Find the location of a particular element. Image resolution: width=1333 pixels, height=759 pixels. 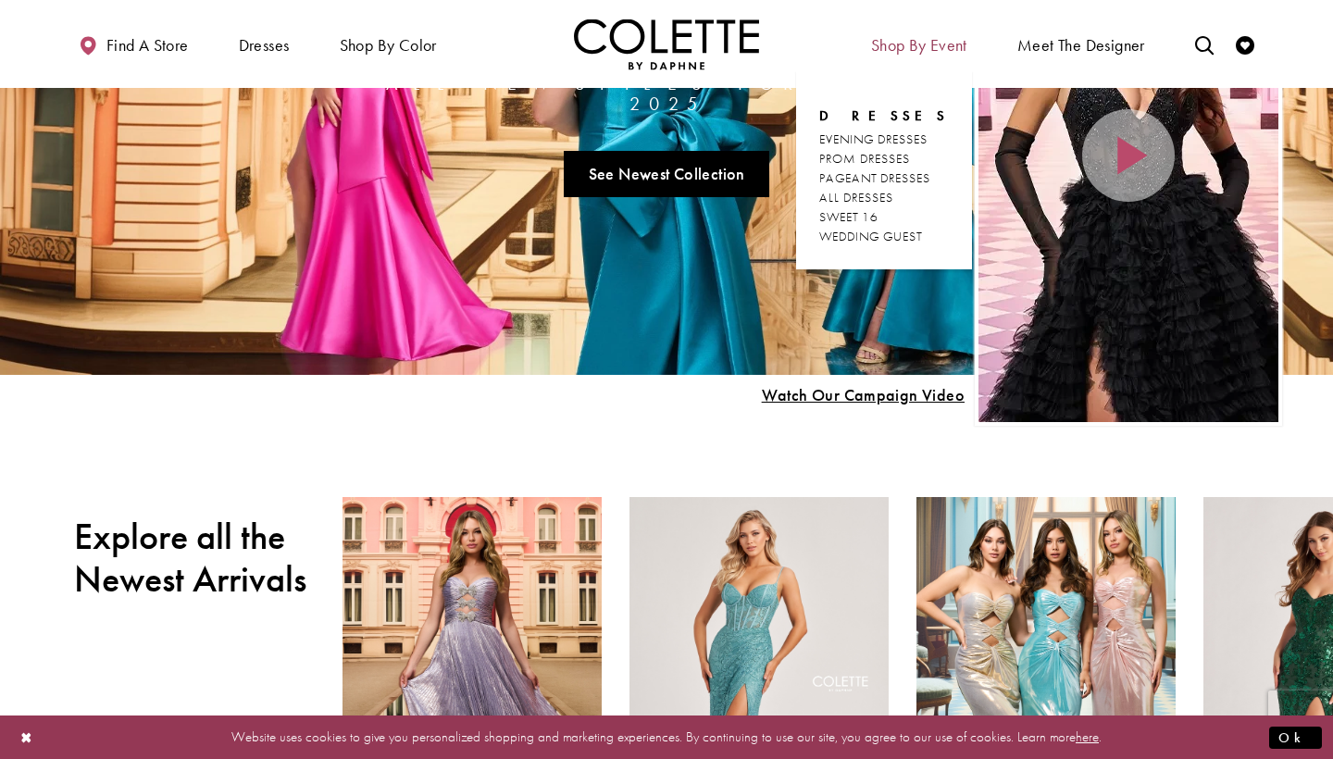

a: ALL DRESSES is located at coordinates (884, 197).